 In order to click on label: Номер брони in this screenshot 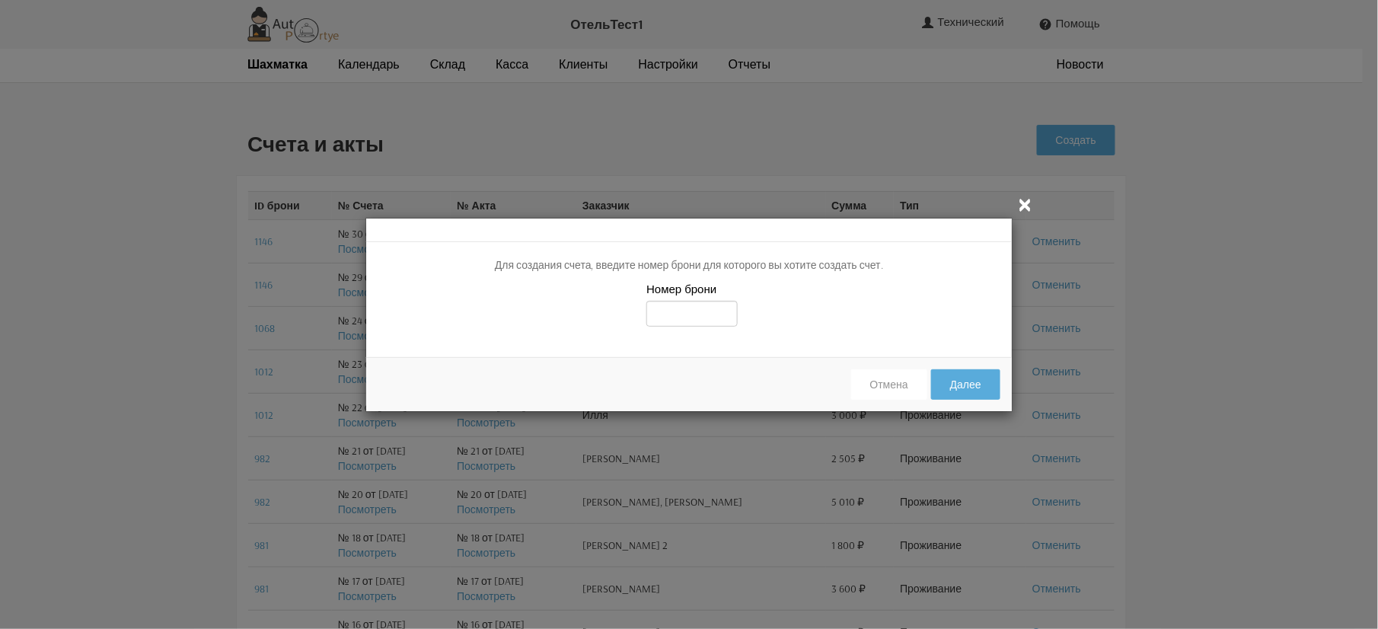, I will do `click(681, 289)`.